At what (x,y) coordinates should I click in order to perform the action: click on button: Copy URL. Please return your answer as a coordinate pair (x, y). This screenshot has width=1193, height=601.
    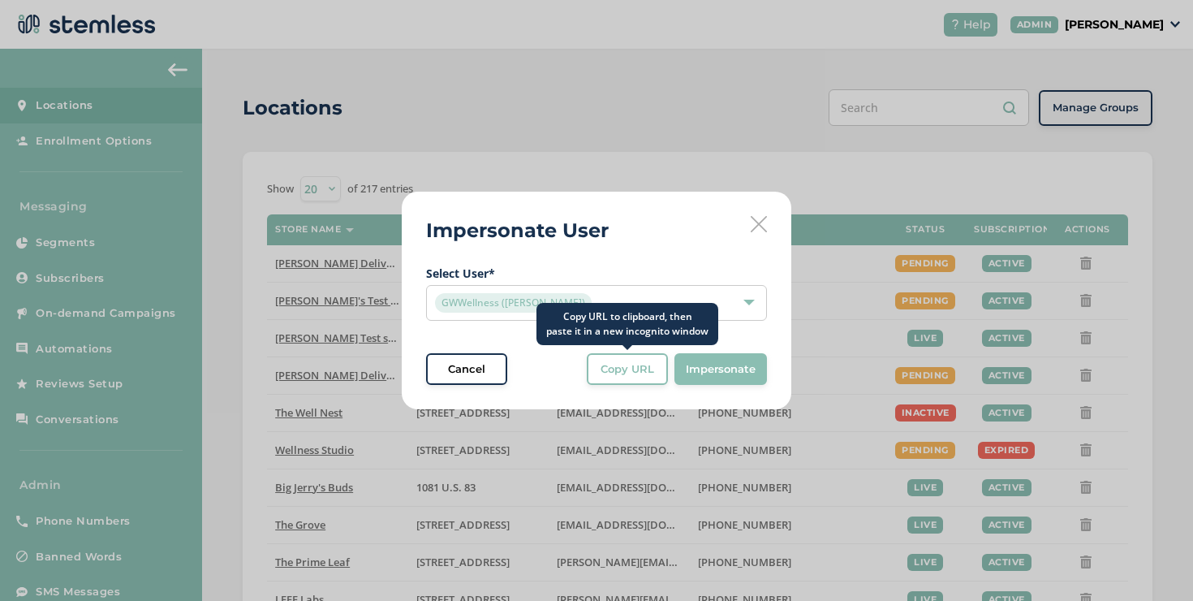
    Looking at the image, I should click on (627, 369).